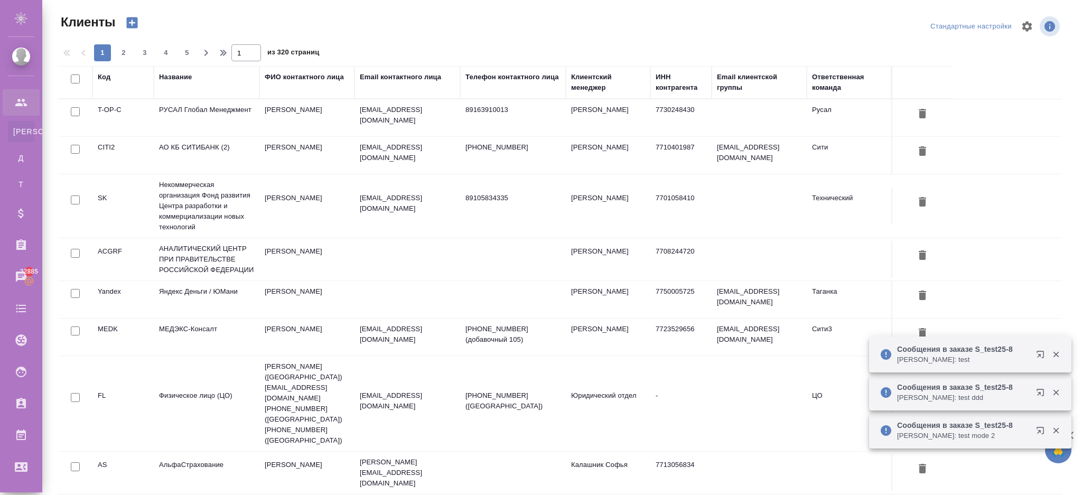 This screenshot has width=1082, height=495. I want to click on td: РУСАЛ Глобал Менеджмент, so click(207, 118).